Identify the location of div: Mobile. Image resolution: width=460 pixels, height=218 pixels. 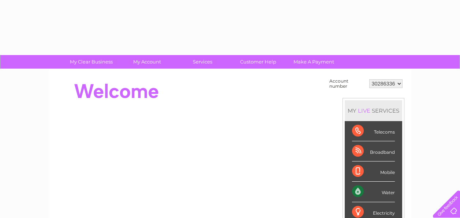
(374, 171).